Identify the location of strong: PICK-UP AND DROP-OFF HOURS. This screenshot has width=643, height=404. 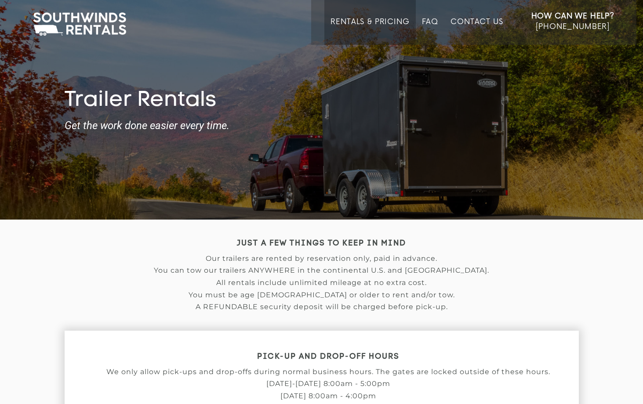
(328, 357).